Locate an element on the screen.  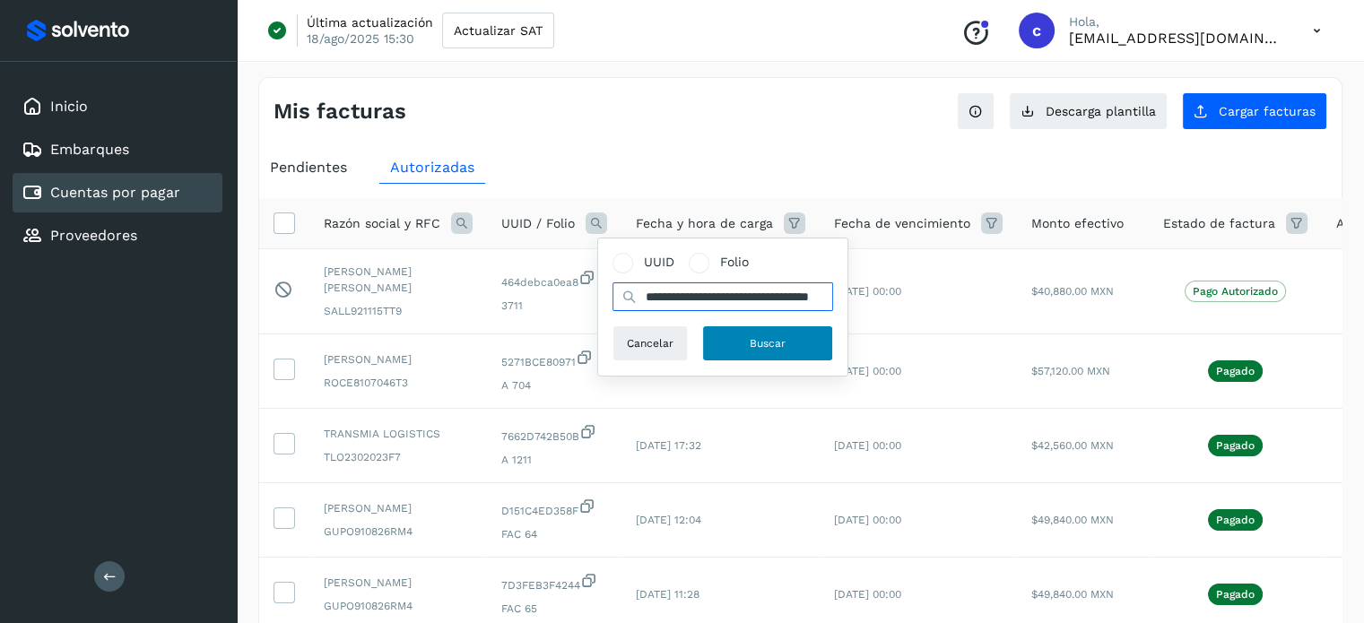
span: Cargar facturas is located at coordinates (1268, 111).